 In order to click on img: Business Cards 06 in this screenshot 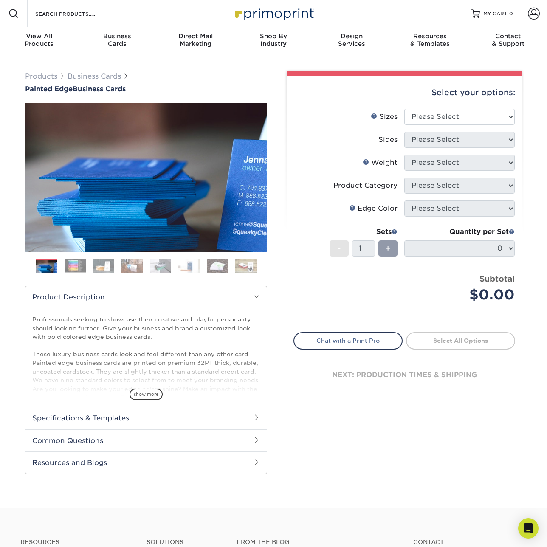, I will do `click(189, 265)`.